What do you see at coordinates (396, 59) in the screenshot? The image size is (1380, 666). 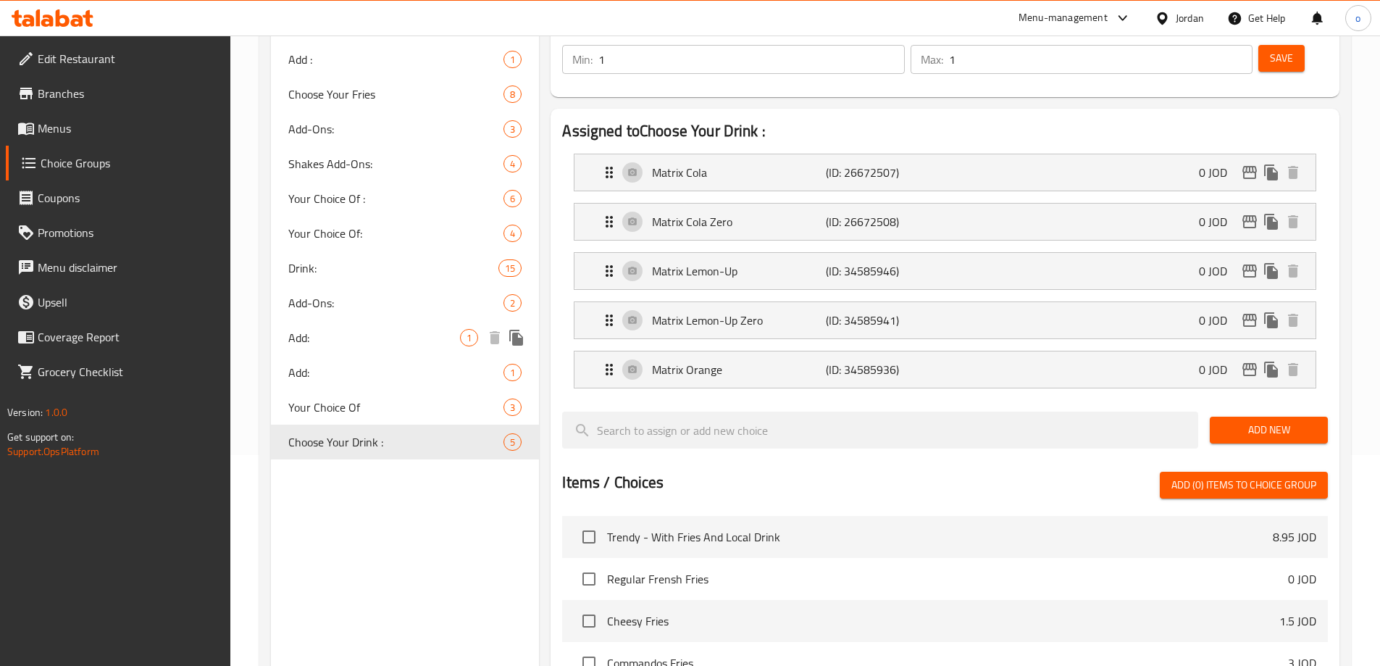 I see `span: Add :` at bounding box center [396, 59].